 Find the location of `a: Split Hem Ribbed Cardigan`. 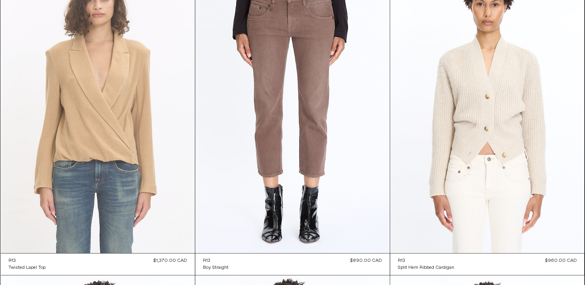

a: Split Hem Ribbed Cardigan is located at coordinates (426, 268).